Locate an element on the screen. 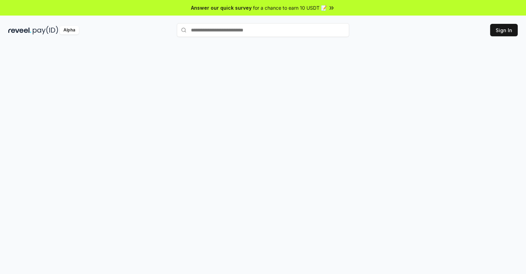 The width and height of the screenshot is (526, 274). span: for a chance to earn 10 USDT 📝 is located at coordinates (290, 8).